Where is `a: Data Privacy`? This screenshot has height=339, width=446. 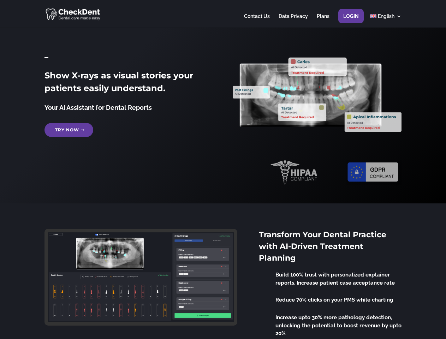 a: Data Privacy is located at coordinates (293, 20).